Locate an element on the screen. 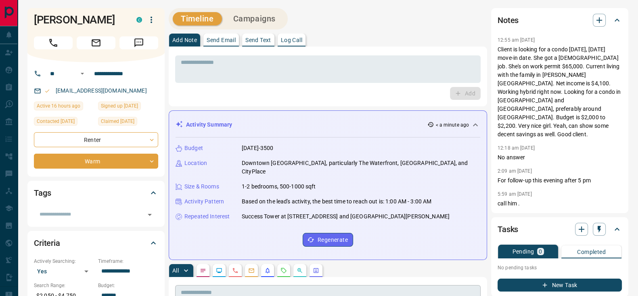 This screenshot has width=638, height=296. h2: Notes is located at coordinates (508, 20).